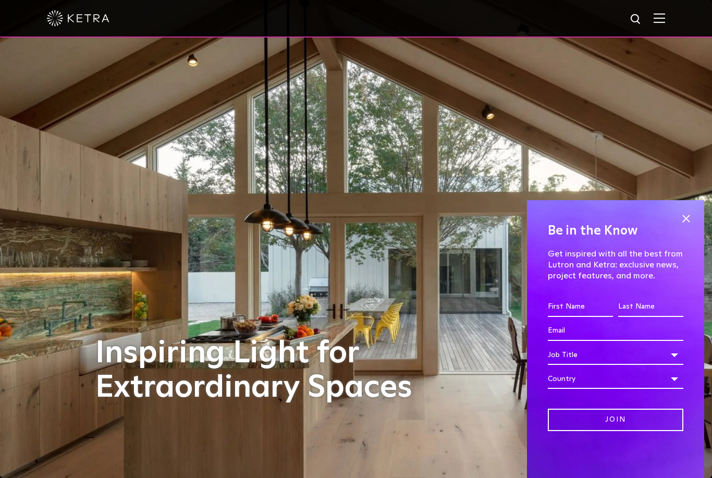 The height and width of the screenshot is (478, 712). I want to click on input: First Name, so click(580, 307).